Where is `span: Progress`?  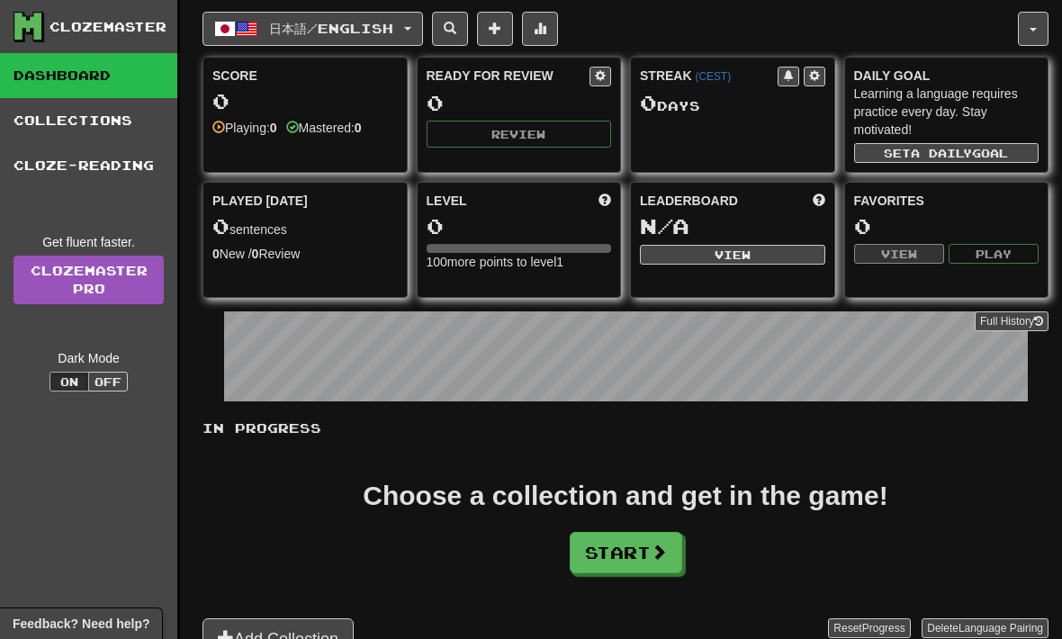 span: Progress is located at coordinates (884, 628).